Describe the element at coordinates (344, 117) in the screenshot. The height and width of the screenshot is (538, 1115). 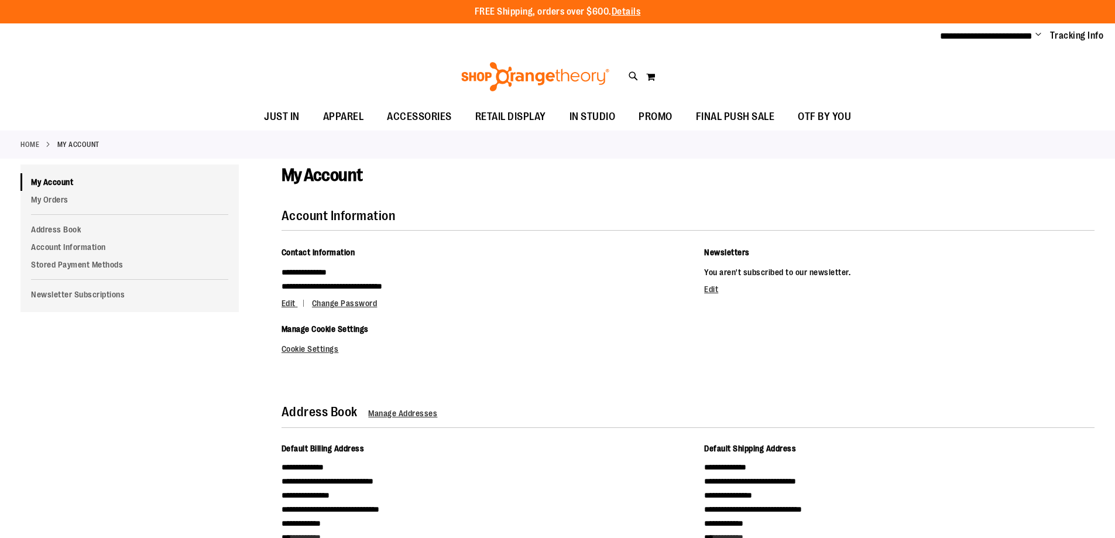
I see `a: APPAREL` at that location.